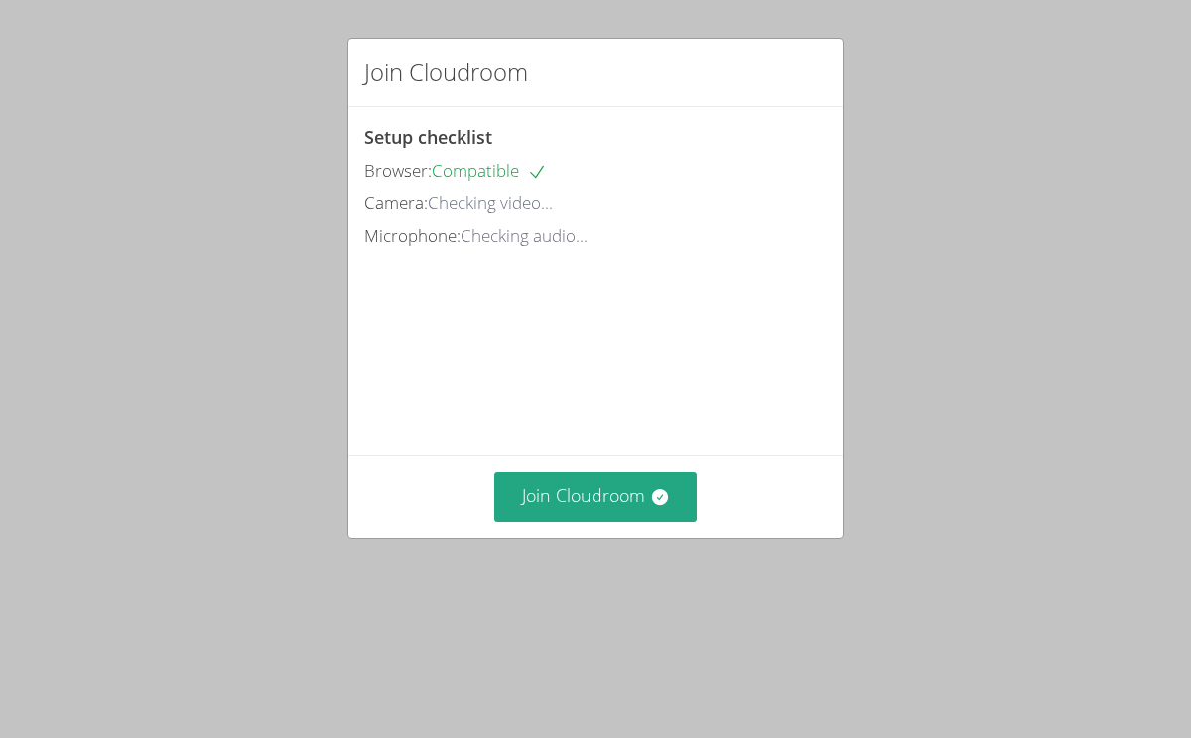 The height and width of the screenshot is (738, 1191). Describe the element at coordinates (446, 72) in the screenshot. I see `h2: Join Cloudroom` at that location.